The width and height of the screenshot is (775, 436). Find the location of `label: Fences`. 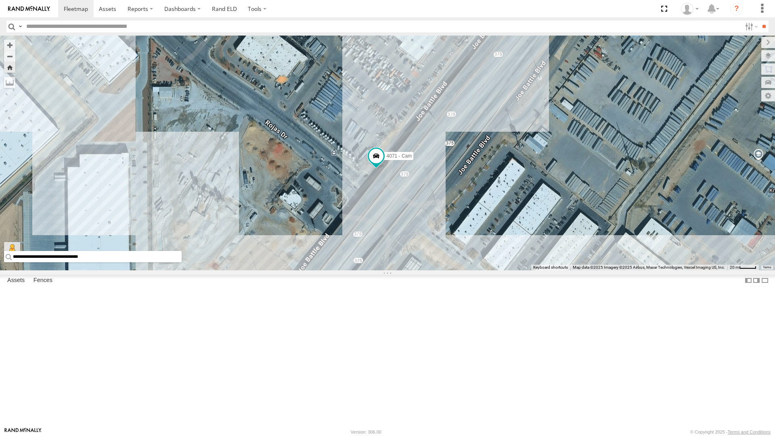

label: Fences is located at coordinates (43, 280).